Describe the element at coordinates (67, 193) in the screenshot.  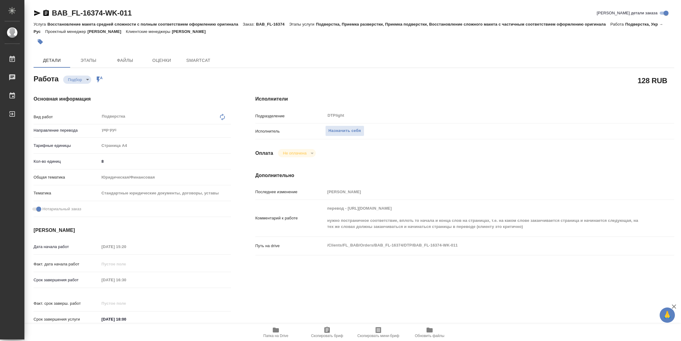
I see `p: Тематика` at that location.